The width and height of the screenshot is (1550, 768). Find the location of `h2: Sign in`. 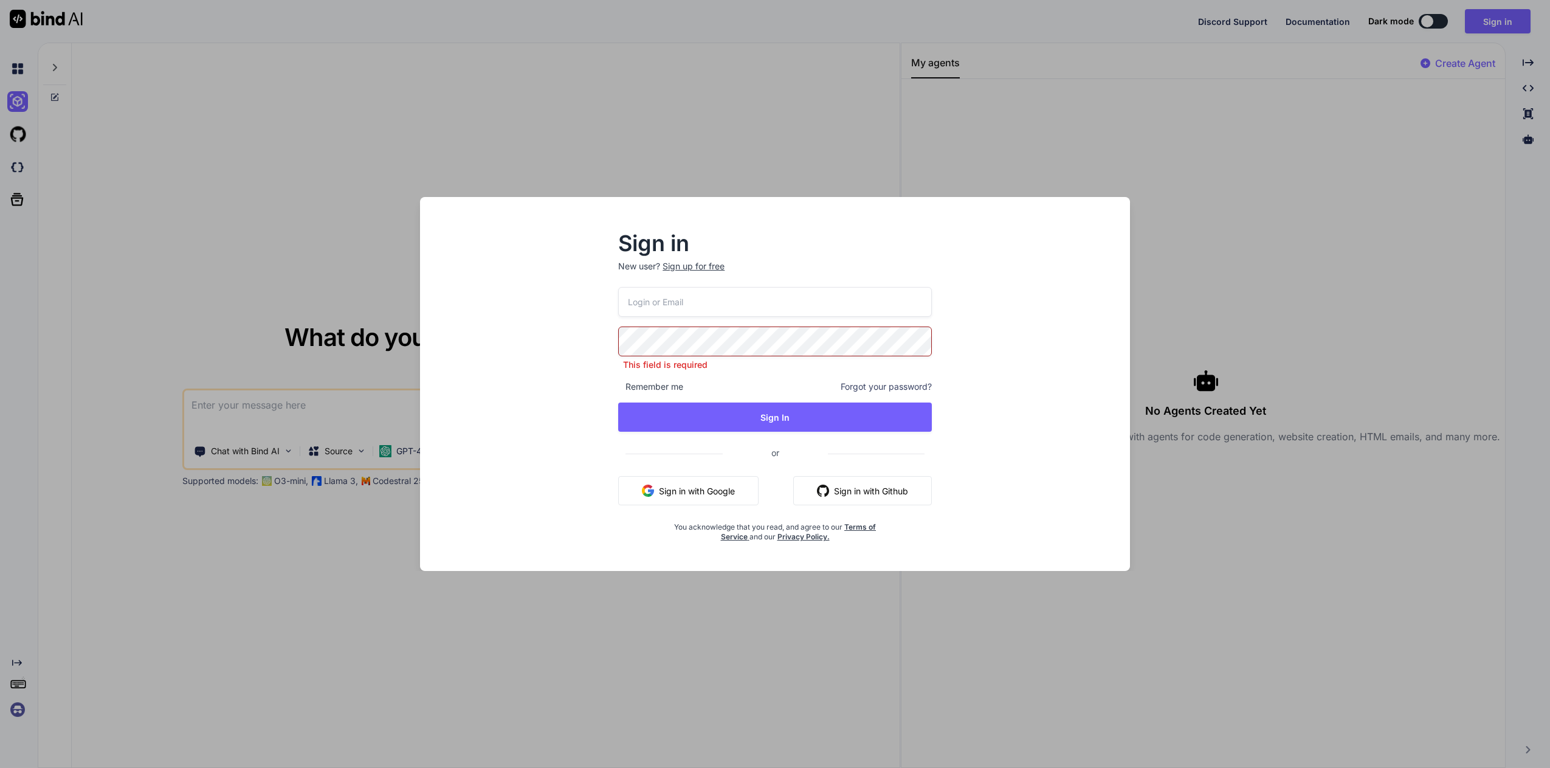

h2: Sign in is located at coordinates (775, 243).